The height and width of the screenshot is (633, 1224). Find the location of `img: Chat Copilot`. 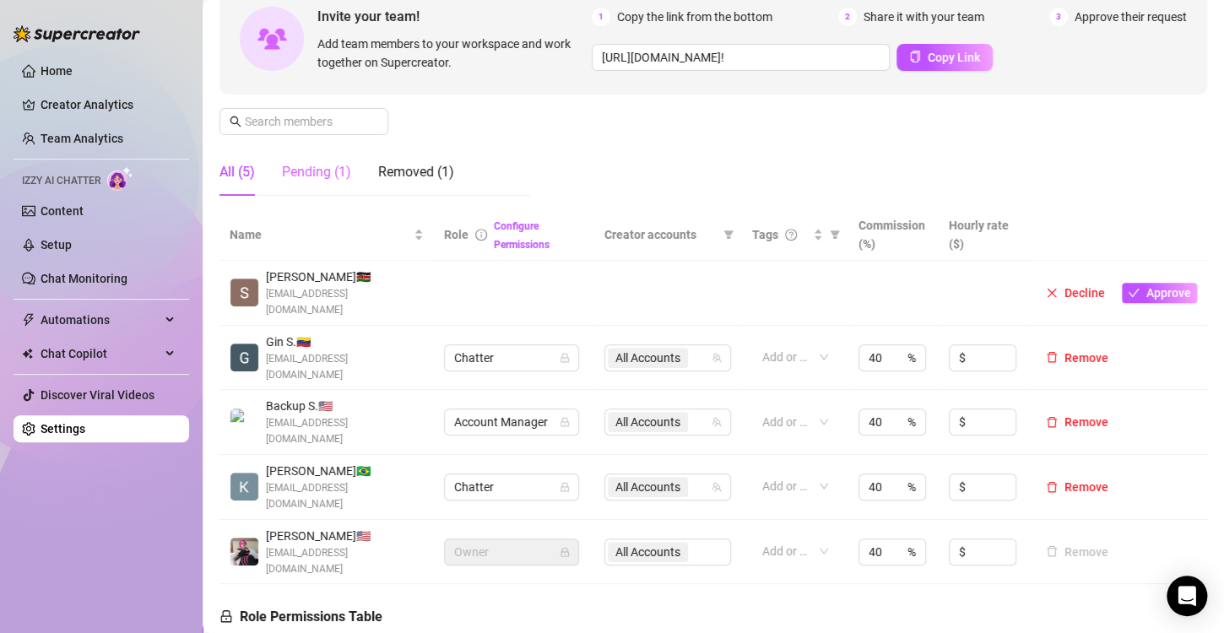

img: Chat Copilot is located at coordinates (27, 354).